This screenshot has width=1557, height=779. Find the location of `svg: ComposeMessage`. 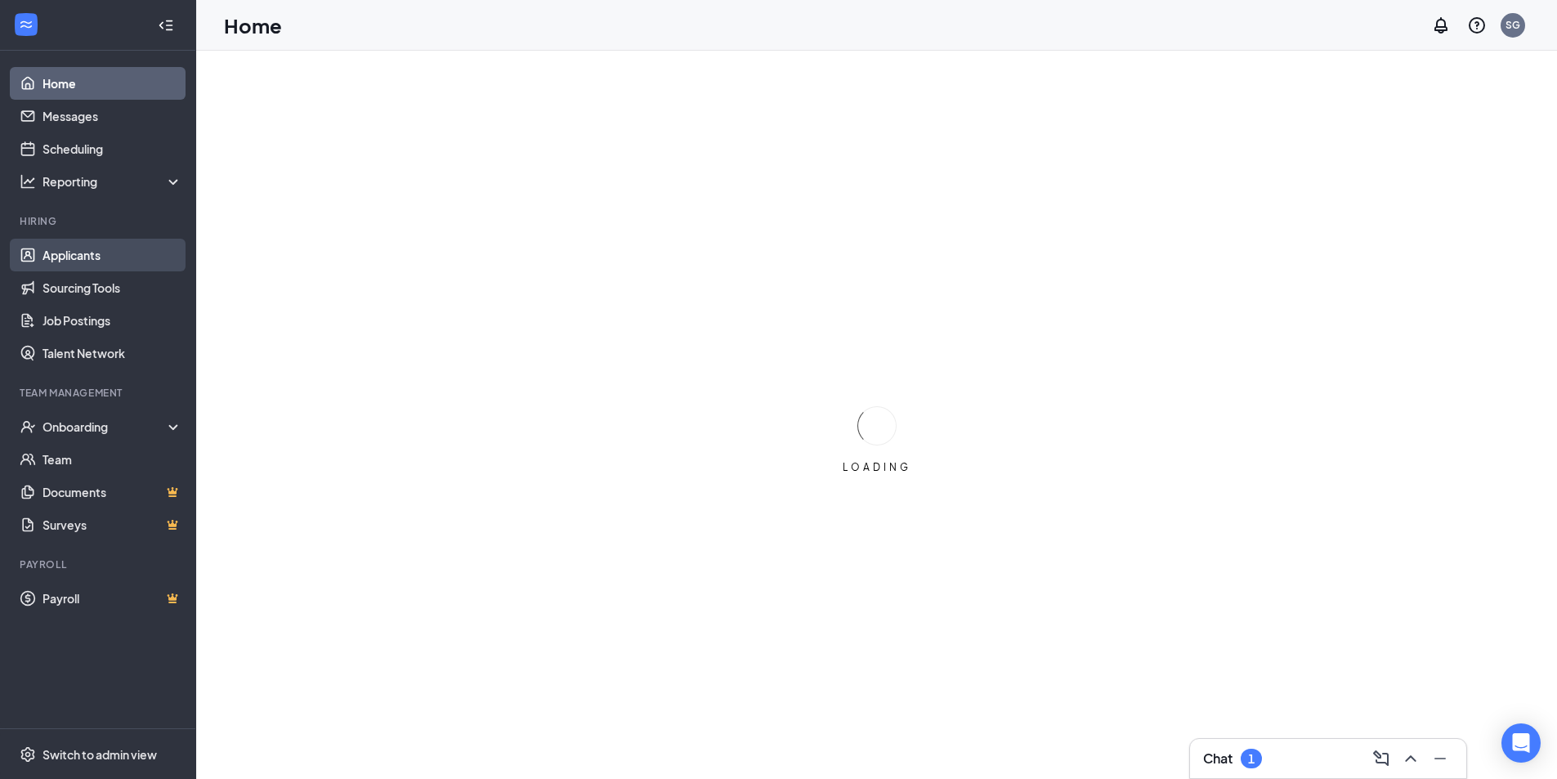

svg: ComposeMessage is located at coordinates (1381, 759).